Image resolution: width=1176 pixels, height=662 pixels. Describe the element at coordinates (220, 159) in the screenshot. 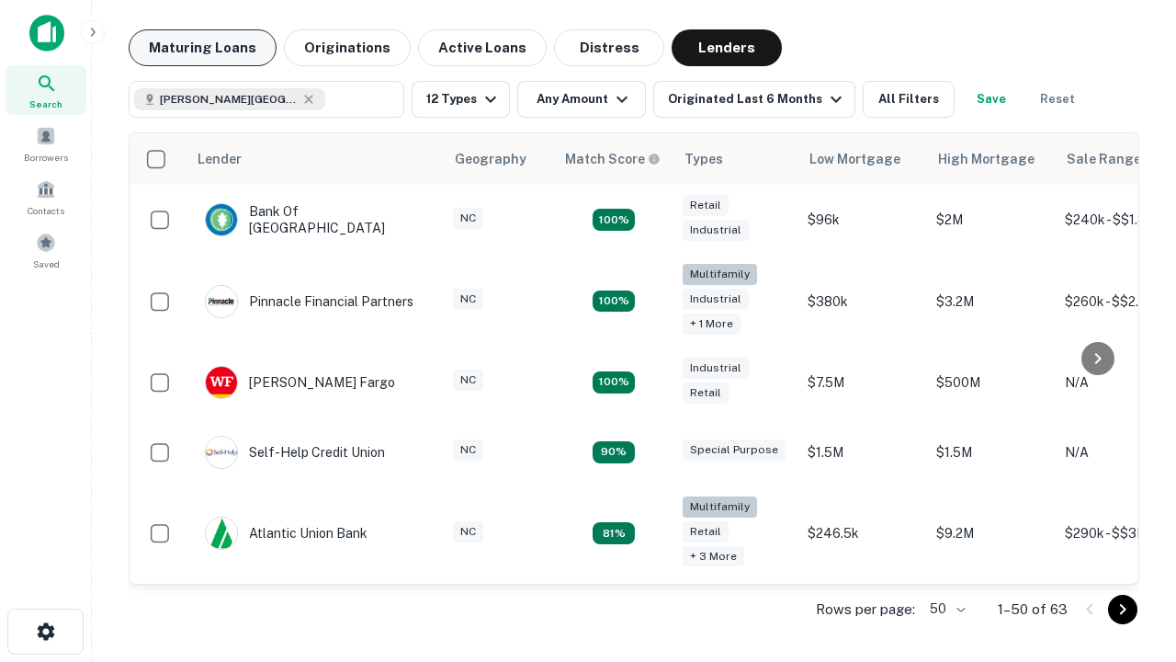

I see `div: Lender` at that location.